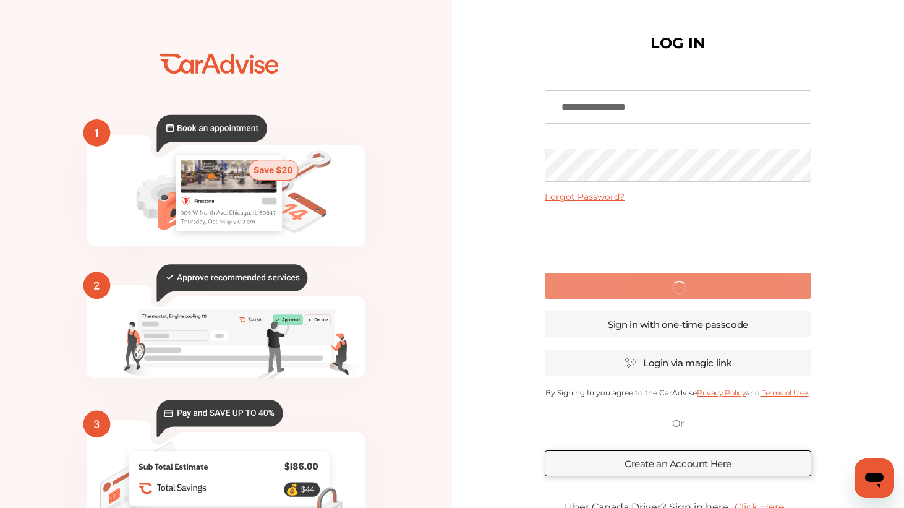  What do you see at coordinates (678, 324) in the screenshot?
I see `a: Sign in with one-time passcode` at bounding box center [678, 324].